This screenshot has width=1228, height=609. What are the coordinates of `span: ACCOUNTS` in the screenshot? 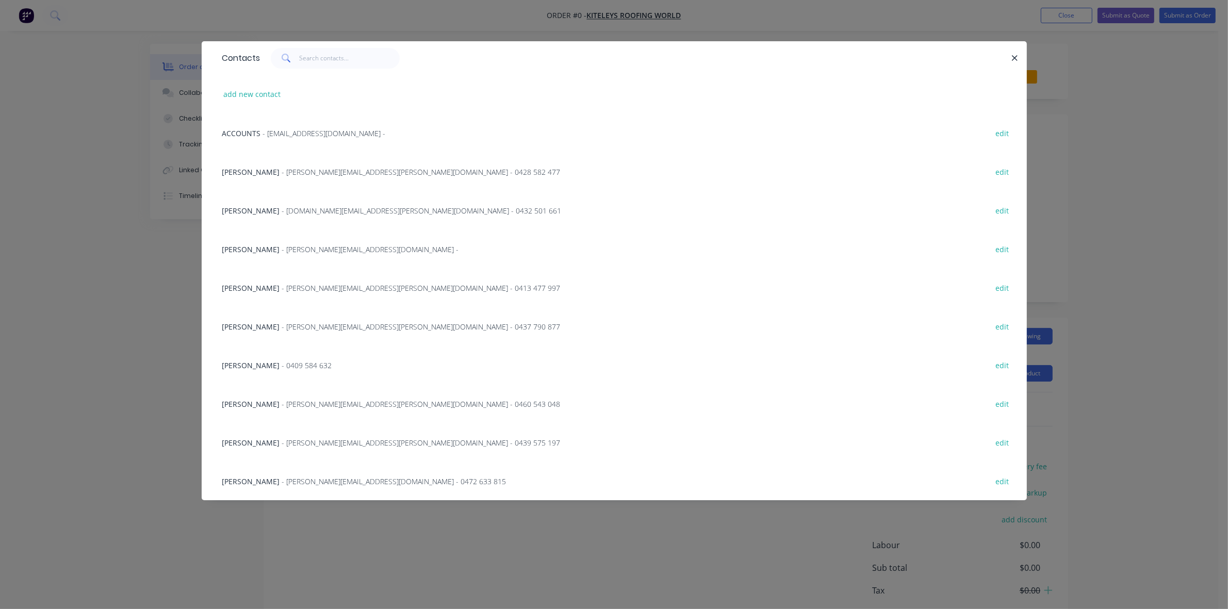 It's located at (241, 133).